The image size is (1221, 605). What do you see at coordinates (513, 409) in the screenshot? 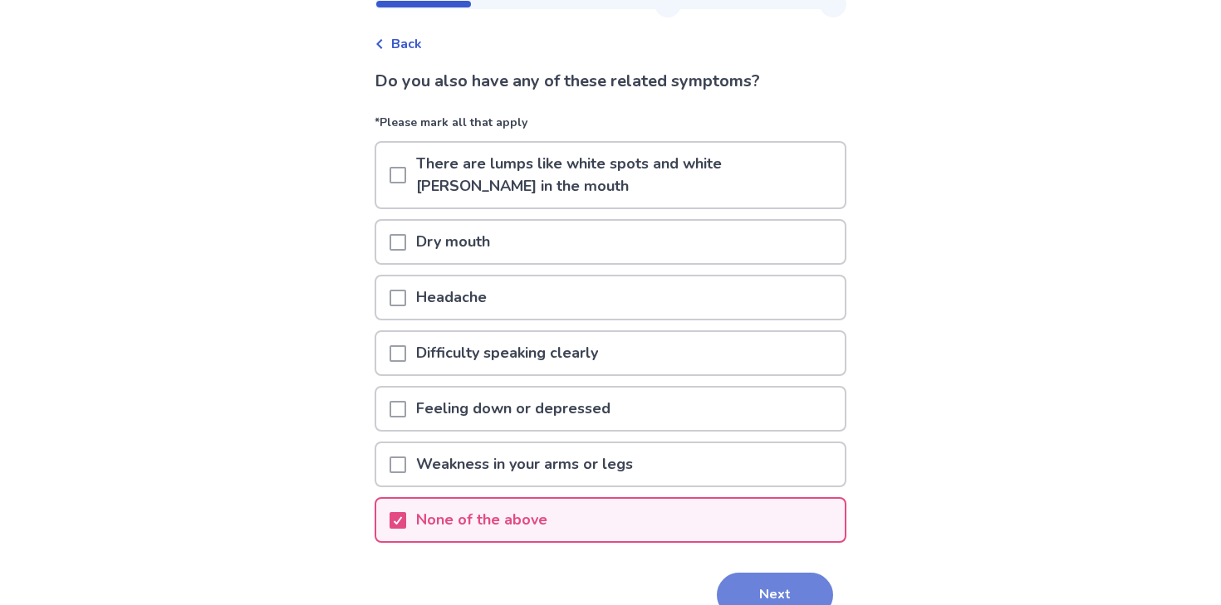
I see `p: Feeling down or depressed` at bounding box center [513, 409].